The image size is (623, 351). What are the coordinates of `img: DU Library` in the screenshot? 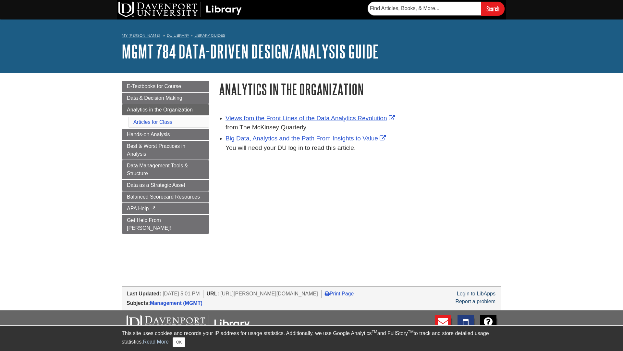 It's located at (180, 9).